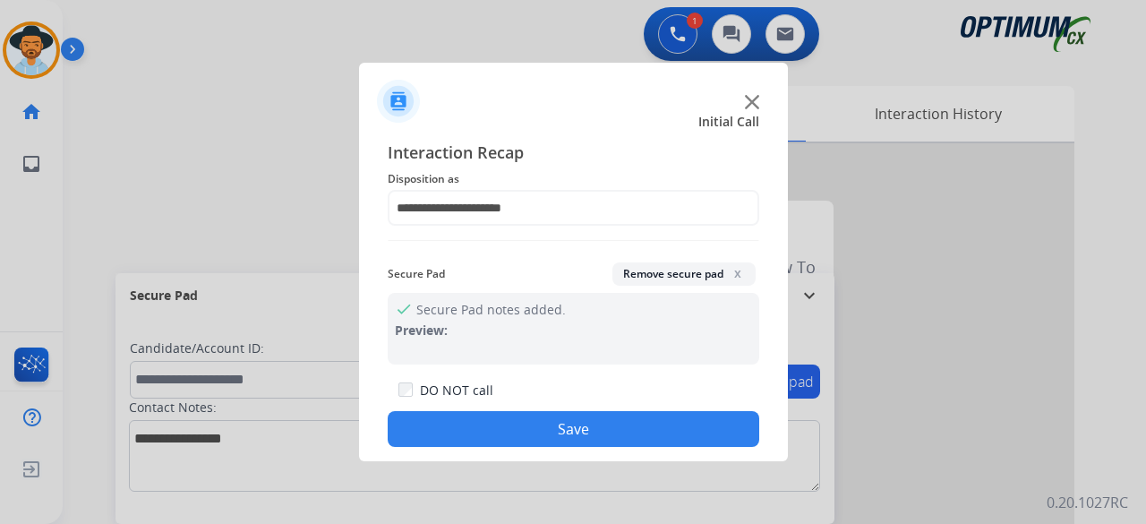 This screenshot has width=1146, height=524. What do you see at coordinates (573, 154) in the screenshot?
I see `span: Interaction Recap` at bounding box center [573, 154].